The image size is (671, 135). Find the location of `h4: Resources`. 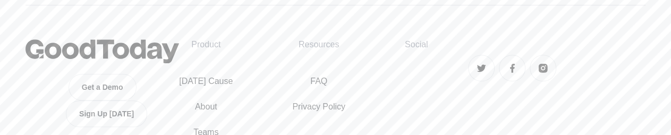

h4: Resources is located at coordinates (319, 44).